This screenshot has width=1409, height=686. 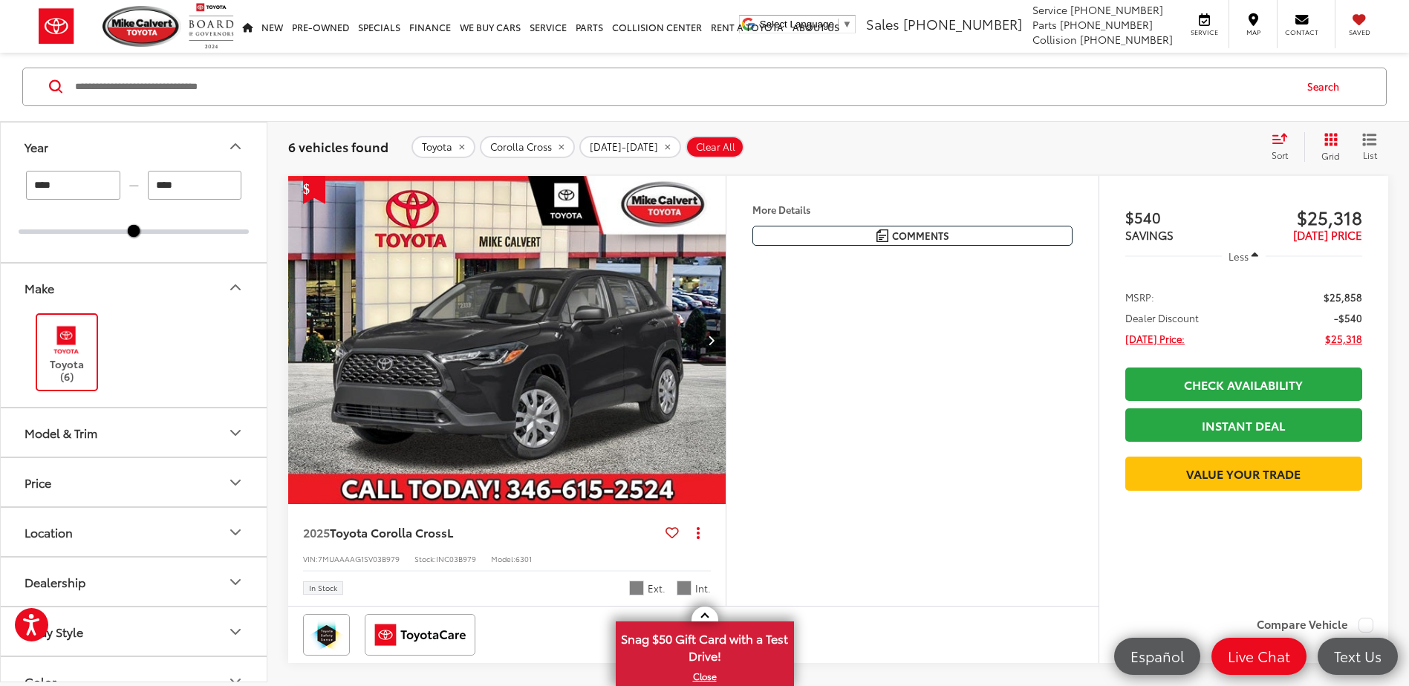 What do you see at coordinates (1055, 39) in the screenshot?
I see `span: Collision` at bounding box center [1055, 39].